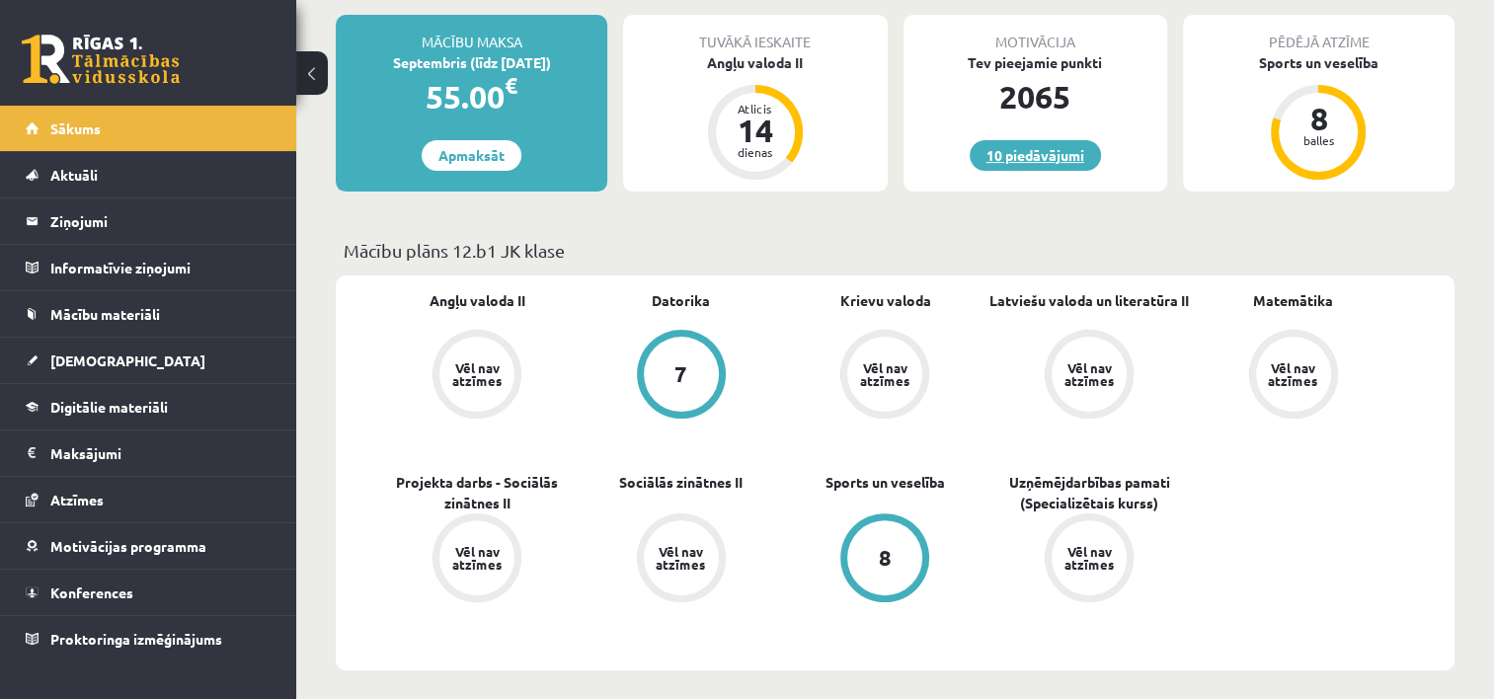 This screenshot has width=1494, height=699. What do you see at coordinates (1089, 493) in the screenshot?
I see `a: Uzņēmējdarbības pamati (Specializētais kurss)` at bounding box center [1089, 493].